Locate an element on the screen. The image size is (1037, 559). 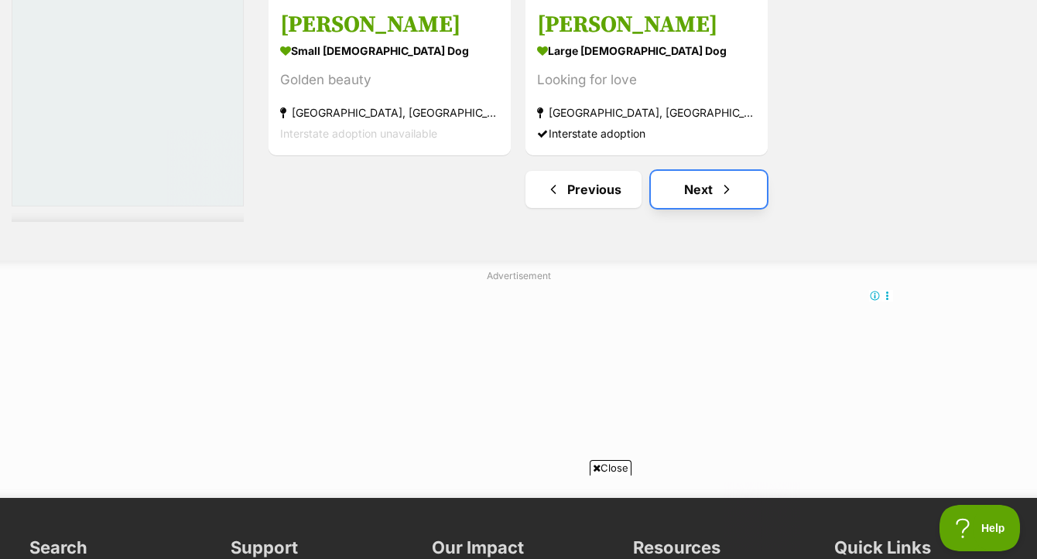
div: Looking for love is located at coordinates (646, 80).